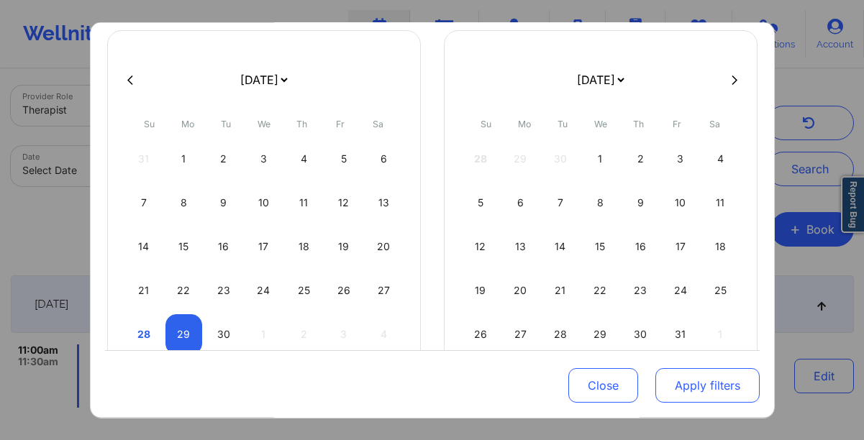 The image size is (864, 440). I want to click on div: Thu Sep 25 2025, so click(303, 290).